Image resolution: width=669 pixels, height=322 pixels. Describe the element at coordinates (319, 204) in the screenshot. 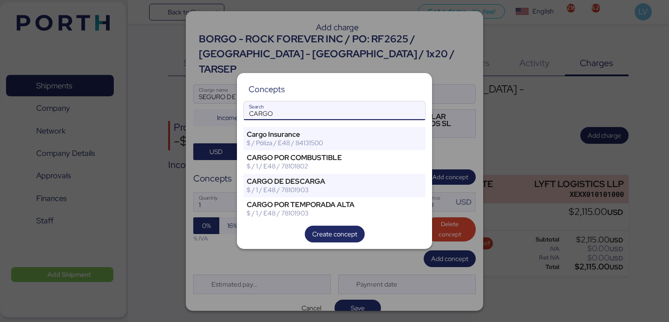

I see `div: CARGO POR TEMPORADA ALTA` at that location.